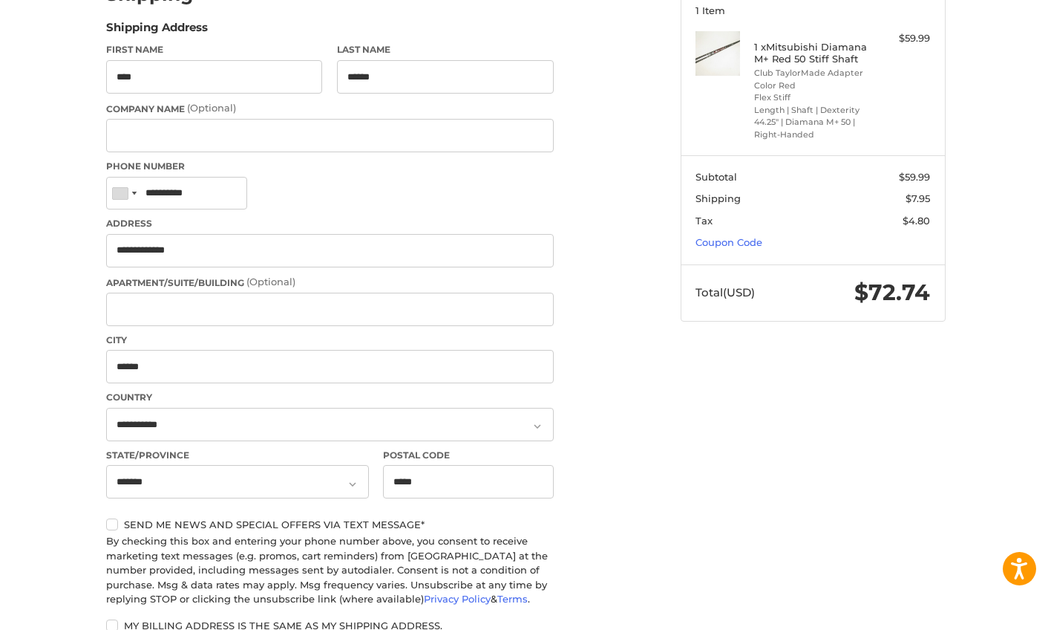  Describe the element at coordinates (704, 220) in the screenshot. I see `span: Tax` at that location.